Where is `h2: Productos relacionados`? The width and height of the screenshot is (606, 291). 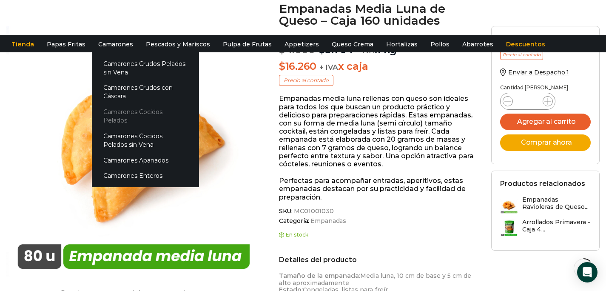
h2: Productos relacionados is located at coordinates (543, 183).